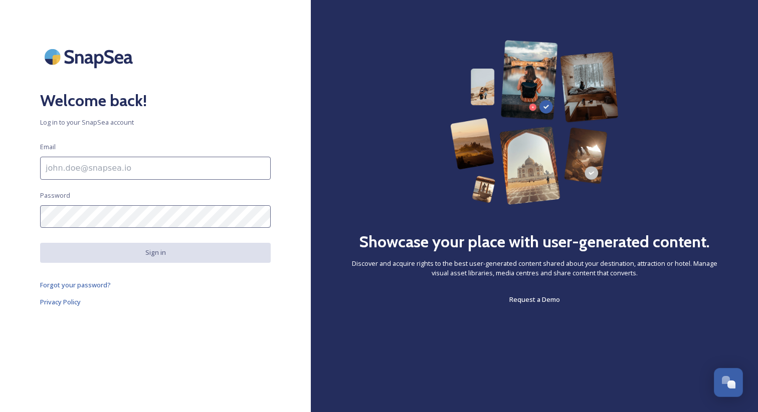  What do you see at coordinates (728, 383) in the screenshot?
I see `button: Open Chat` at bounding box center [728, 383].